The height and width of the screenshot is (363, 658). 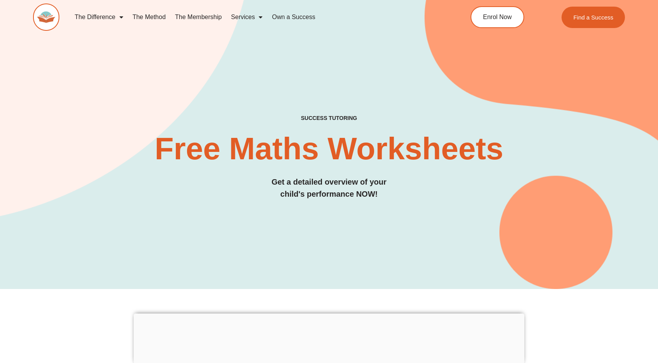 I want to click on span: Enrol Now, so click(x=498, y=17).